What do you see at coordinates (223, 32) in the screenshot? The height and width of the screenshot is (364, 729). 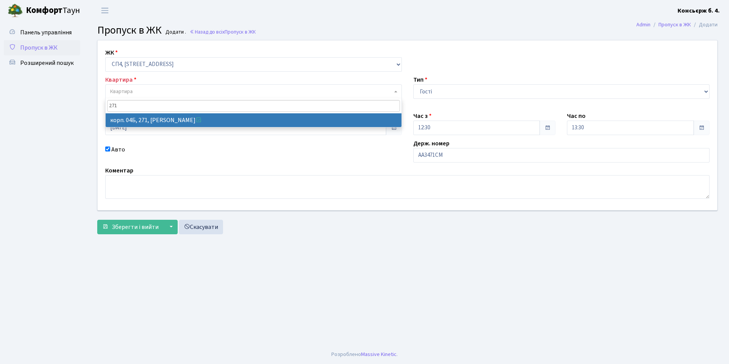 I see `a: Назад до всіхПропуск в ЖК` at bounding box center [223, 32].